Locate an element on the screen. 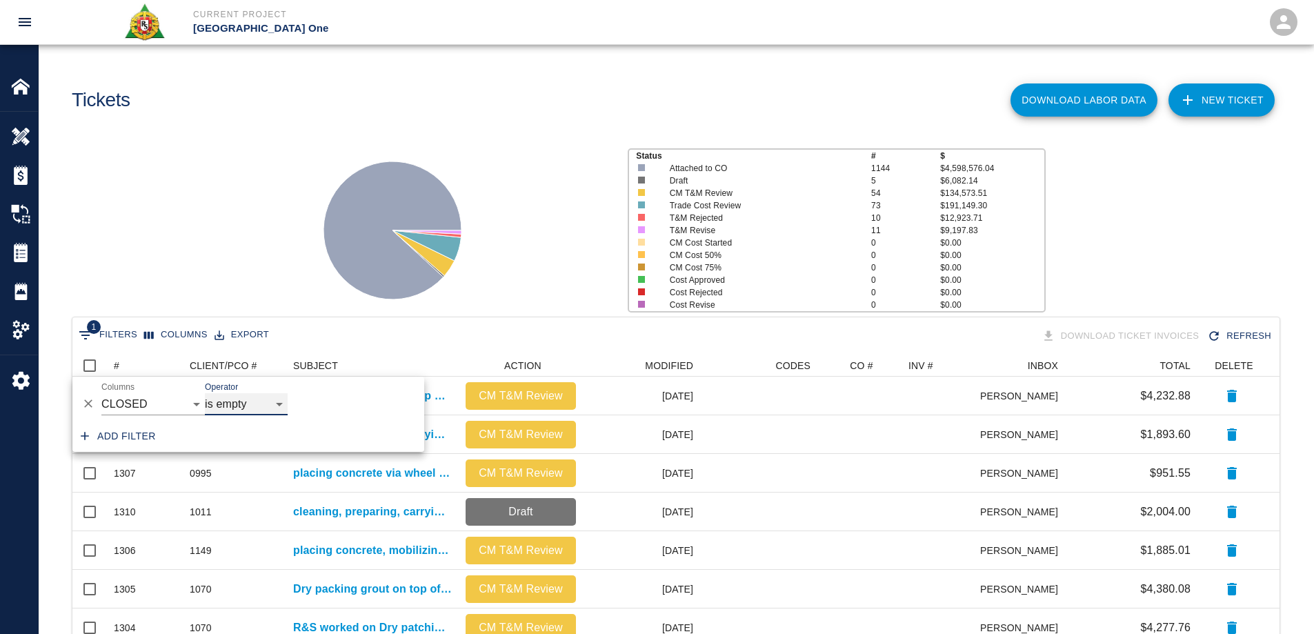  div: INBOX is located at coordinates (1023, 365).